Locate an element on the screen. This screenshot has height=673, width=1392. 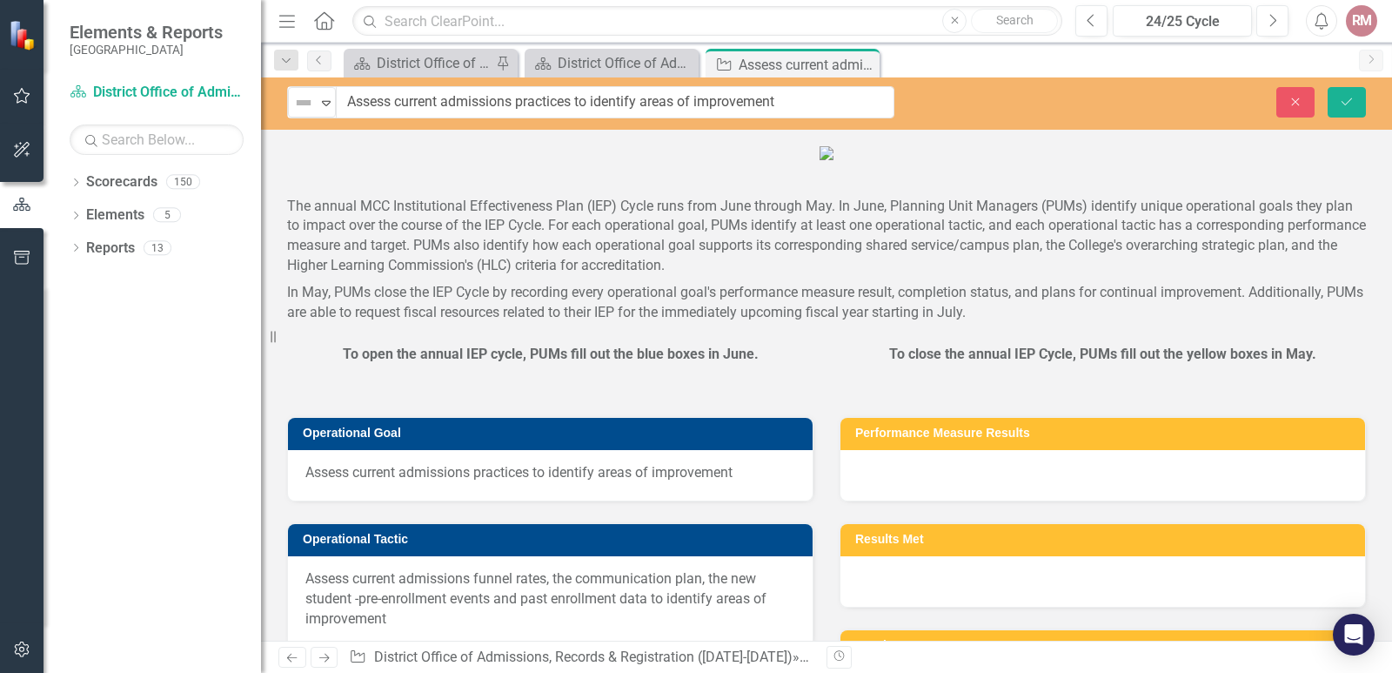
p: In May, PUMs close the IEP Cycle by recording every operational goal's performance measure result... is located at coordinates (827, 301).